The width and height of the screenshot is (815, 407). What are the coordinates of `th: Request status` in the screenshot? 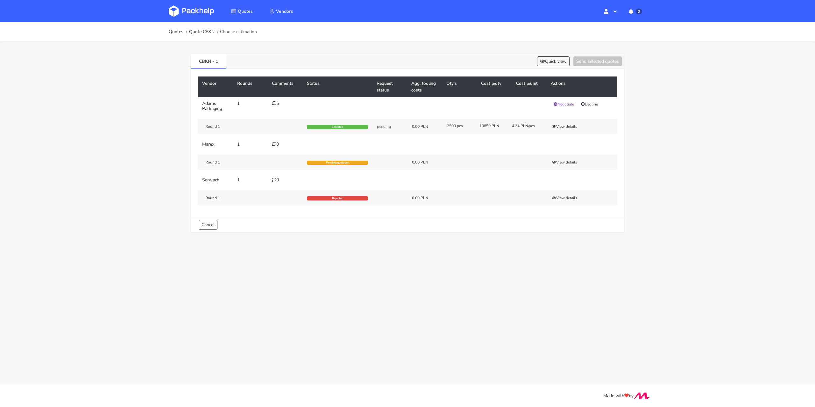 It's located at (390, 87).